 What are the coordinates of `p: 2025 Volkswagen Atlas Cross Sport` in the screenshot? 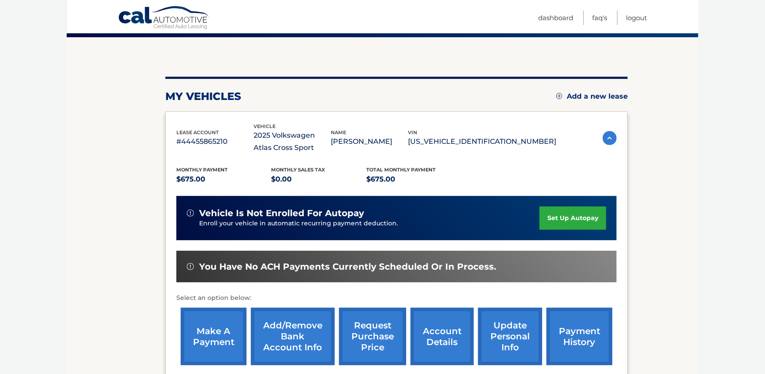 It's located at (292, 142).